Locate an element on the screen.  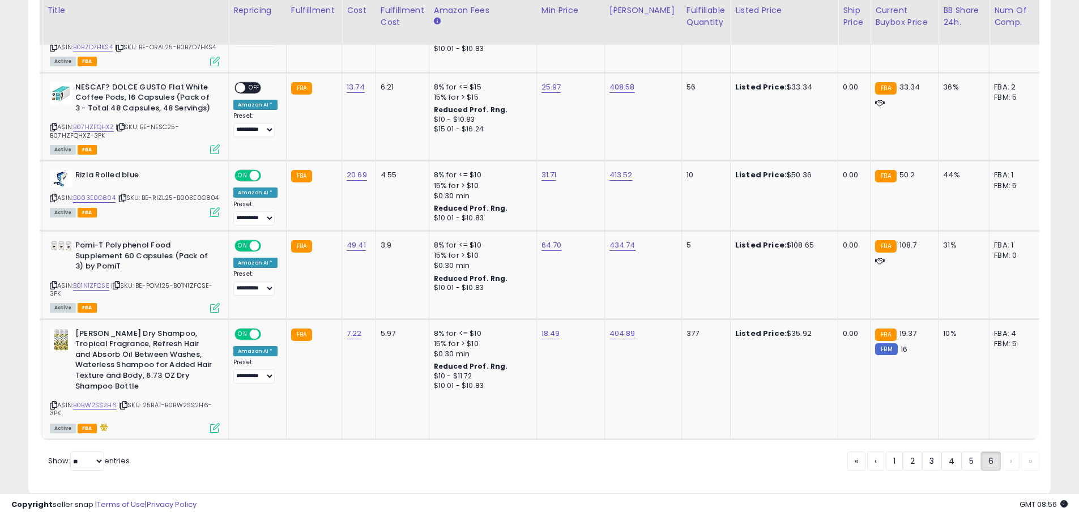
div: 15% for > $15 is located at coordinates (481, 97).